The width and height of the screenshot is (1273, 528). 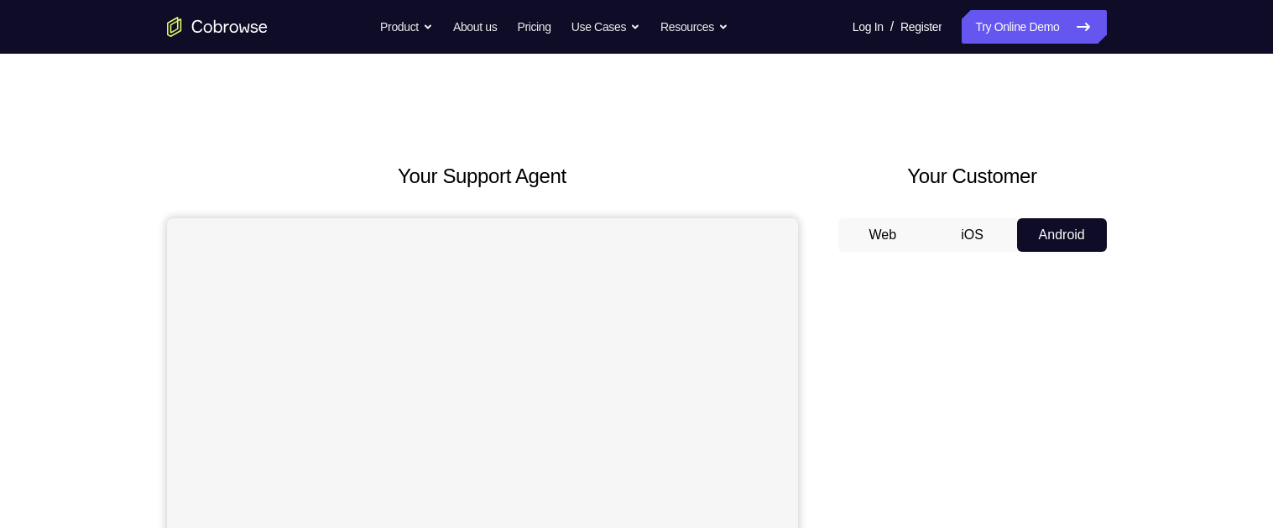 I want to click on h2: Your Support Agent, so click(x=483, y=176).